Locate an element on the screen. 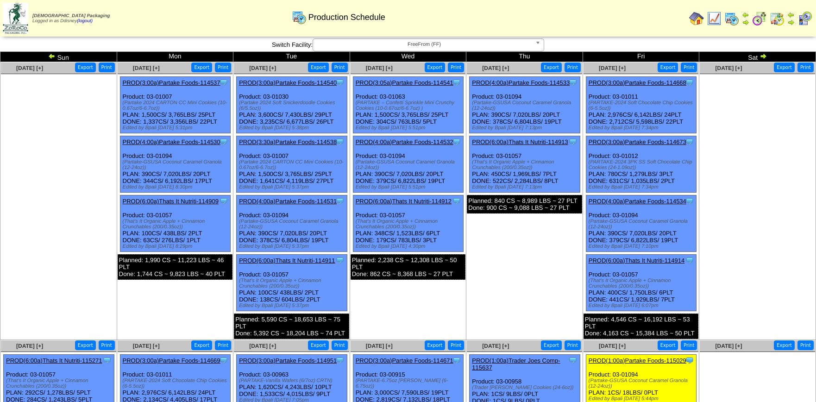  a: PROD(3:00a)Partake Foods-114673 is located at coordinates (637, 142).